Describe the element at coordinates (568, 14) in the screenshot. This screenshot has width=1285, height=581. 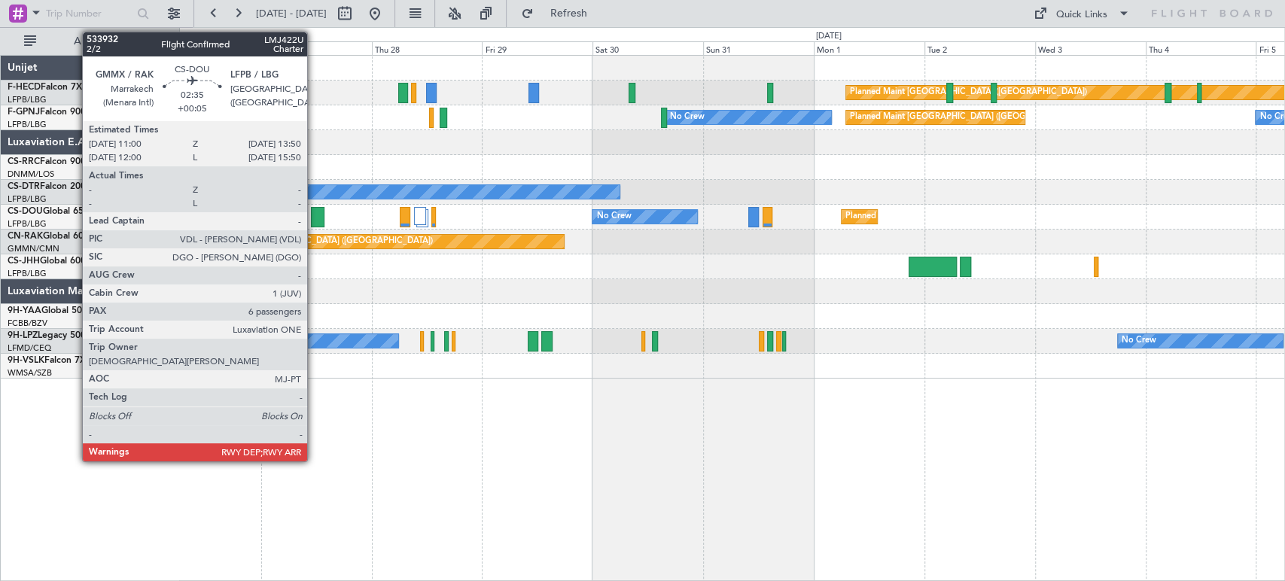
I see `span: Refresh` at that location.